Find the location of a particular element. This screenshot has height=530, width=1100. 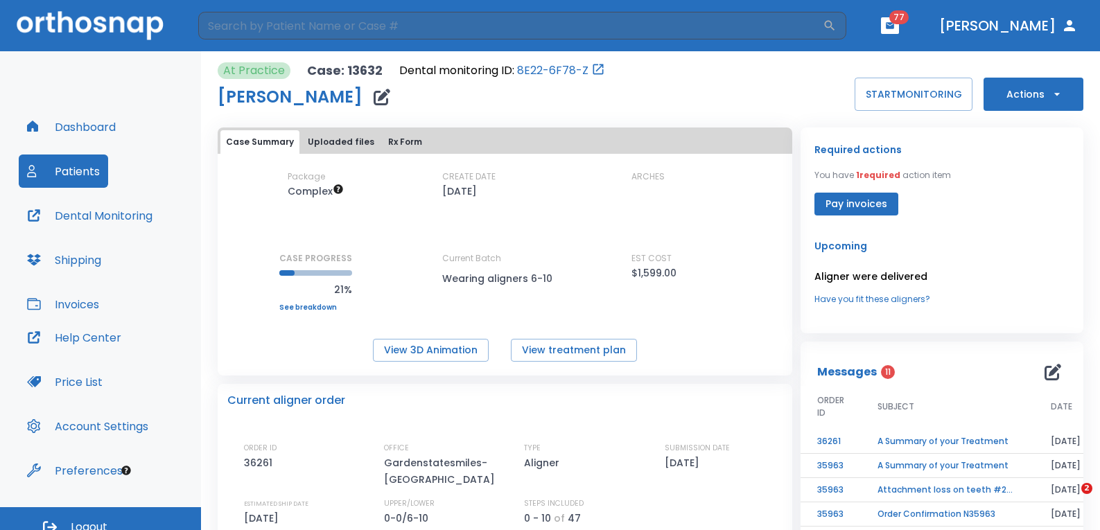

div: Open patient in dental monitoring portal is located at coordinates (502, 71).